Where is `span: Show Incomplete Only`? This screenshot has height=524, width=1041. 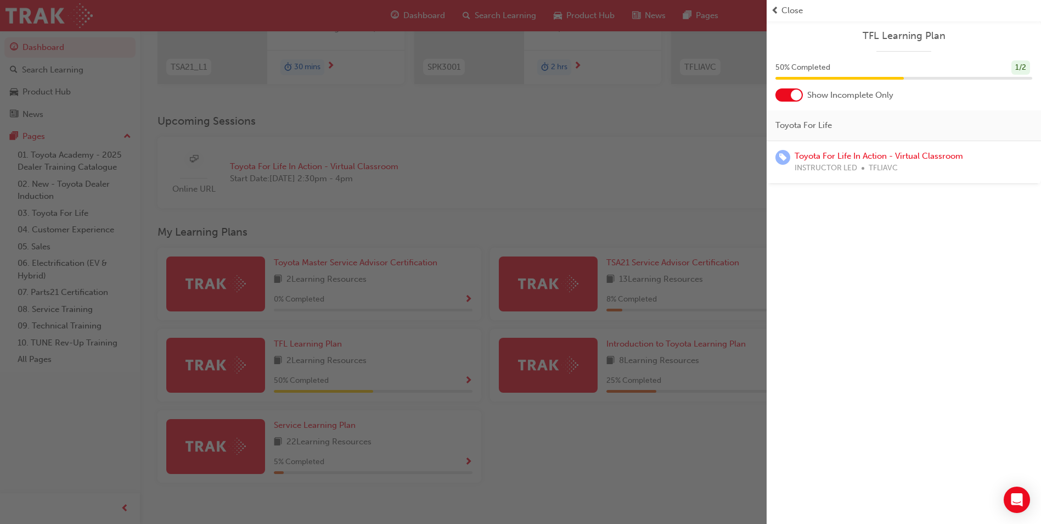
span: Show Incomplete Only is located at coordinates (850, 95).